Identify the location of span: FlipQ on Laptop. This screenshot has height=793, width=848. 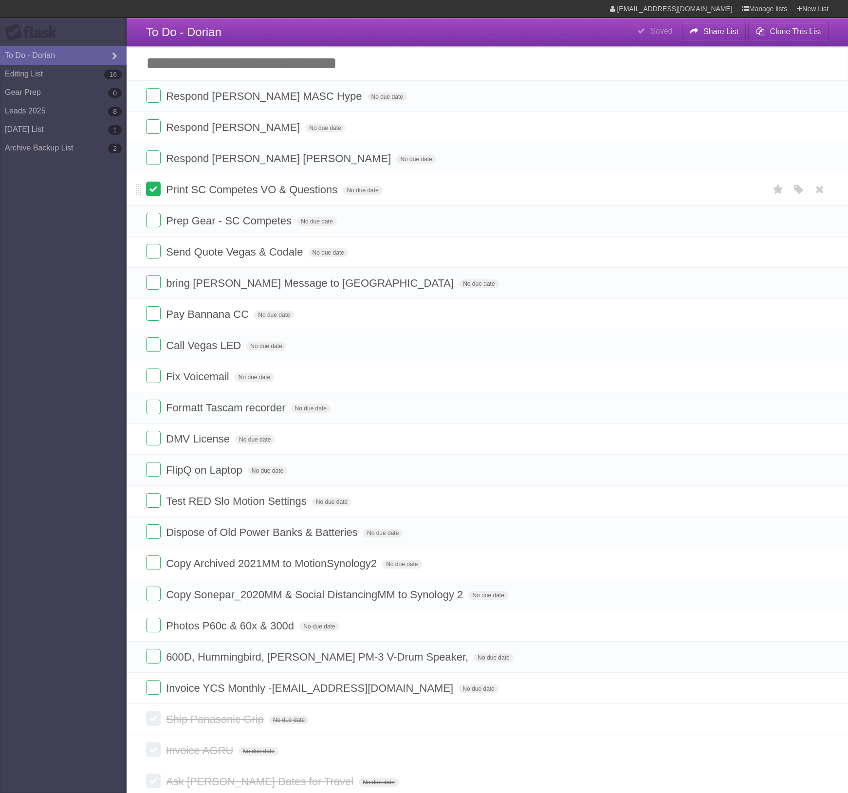
(206, 470).